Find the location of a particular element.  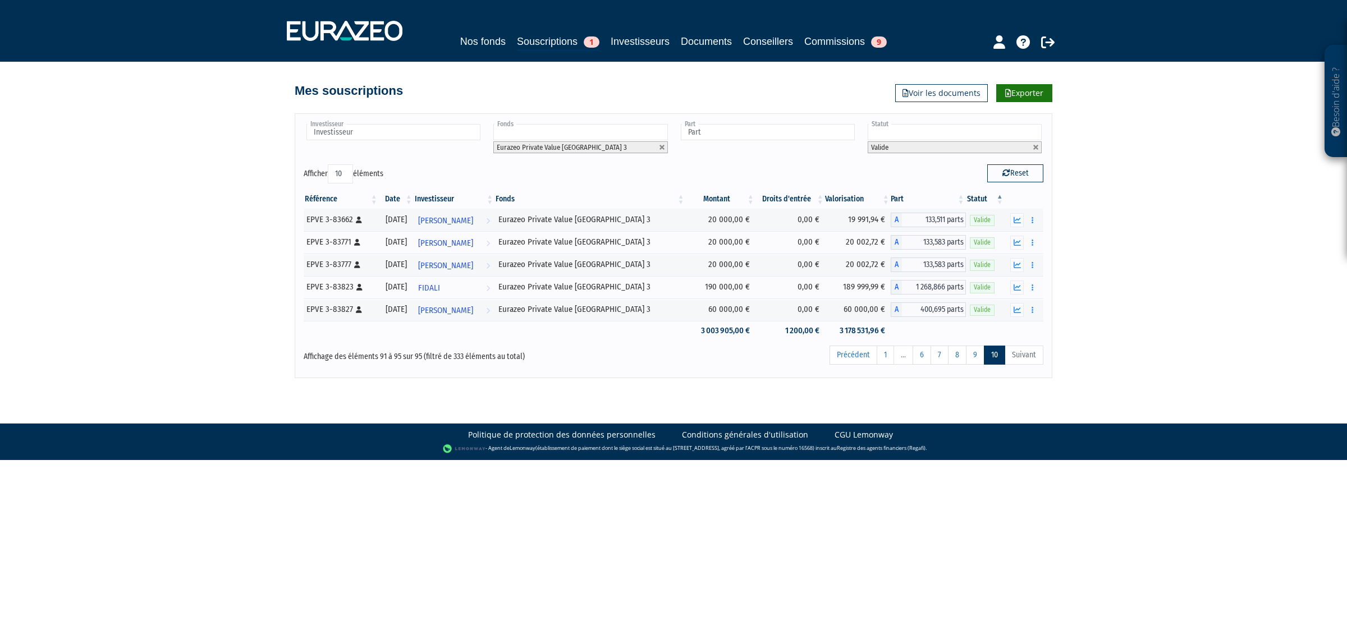

a: 1 is located at coordinates (885, 355).